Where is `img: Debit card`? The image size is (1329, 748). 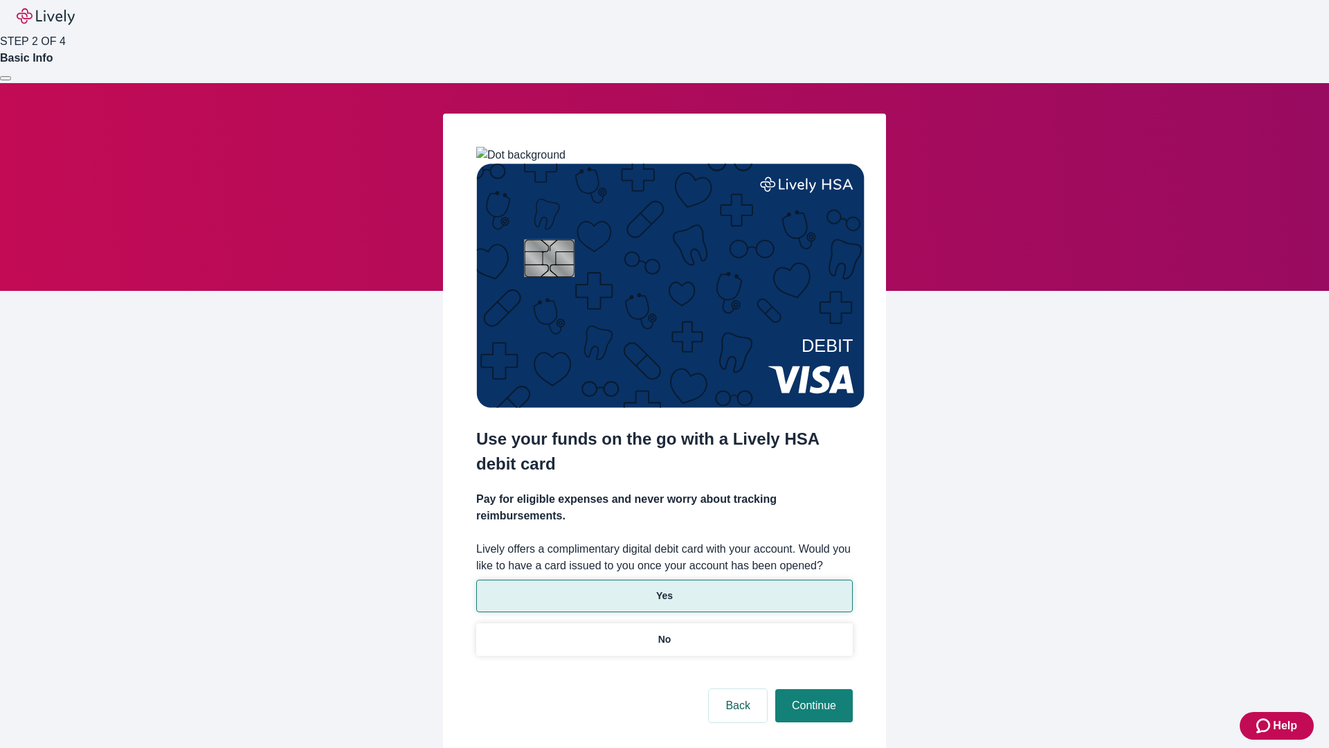 img: Debit card is located at coordinates (670, 285).